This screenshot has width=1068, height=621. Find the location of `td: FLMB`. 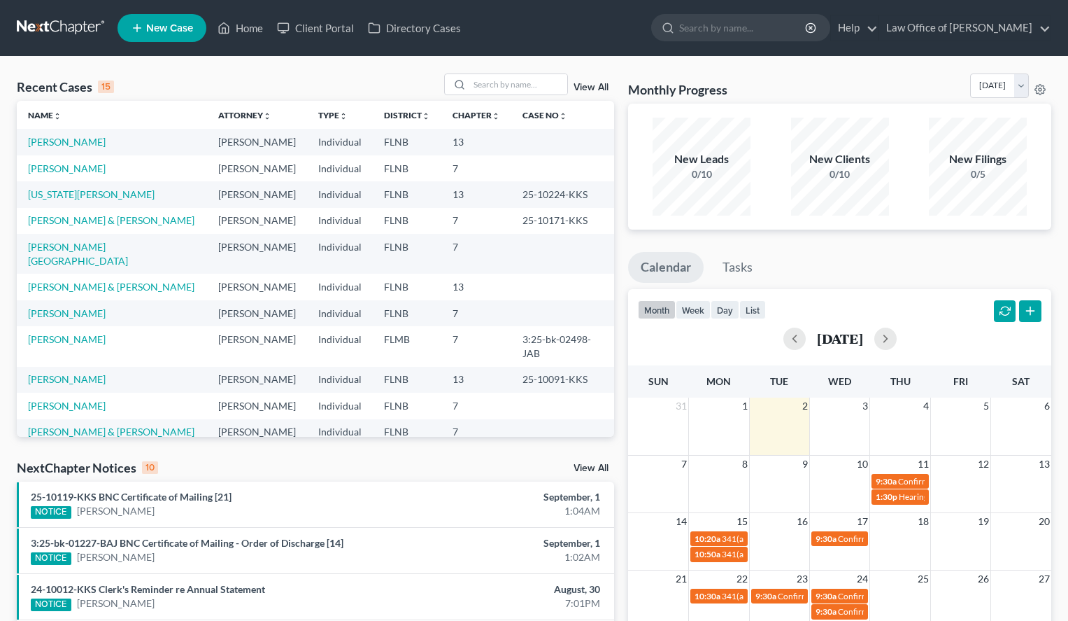

td: FLMB is located at coordinates (407, 346).